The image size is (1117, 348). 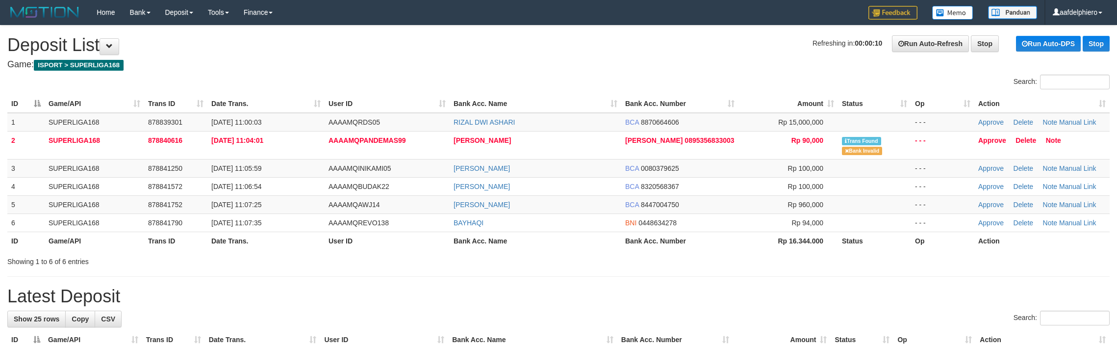 I want to click on th: Op: activate to sort column ascending, so click(x=943, y=103).